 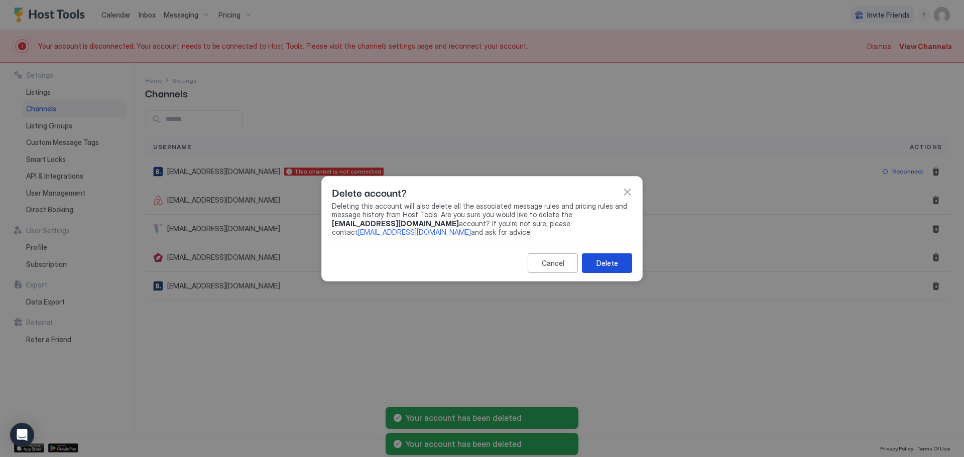 I want to click on div: Delete, so click(x=607, y=263).